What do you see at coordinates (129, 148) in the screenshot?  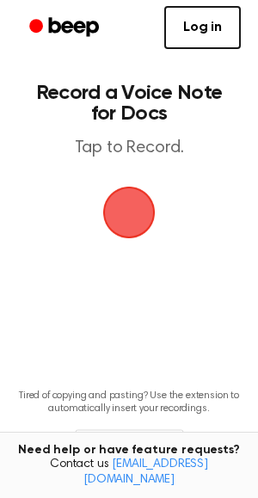 I see `p: Tap to Record.` at bounding box center [129, 148].